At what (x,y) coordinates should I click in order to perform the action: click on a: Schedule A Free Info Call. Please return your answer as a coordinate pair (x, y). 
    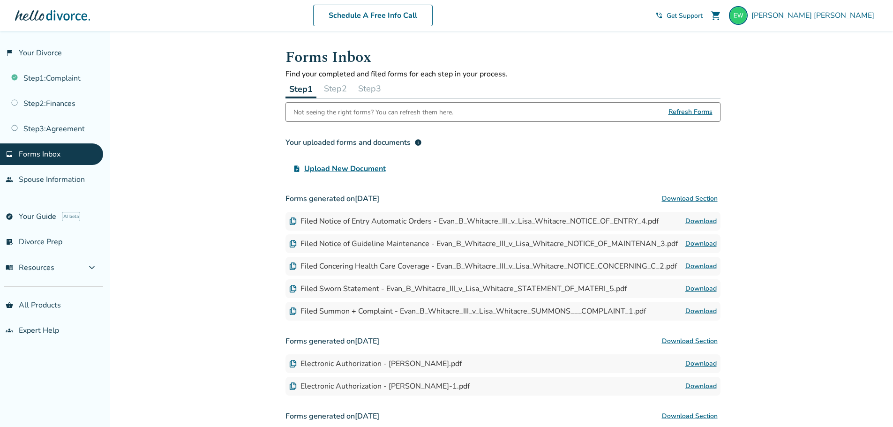
    Looking at the image, I should click on (373, 15).